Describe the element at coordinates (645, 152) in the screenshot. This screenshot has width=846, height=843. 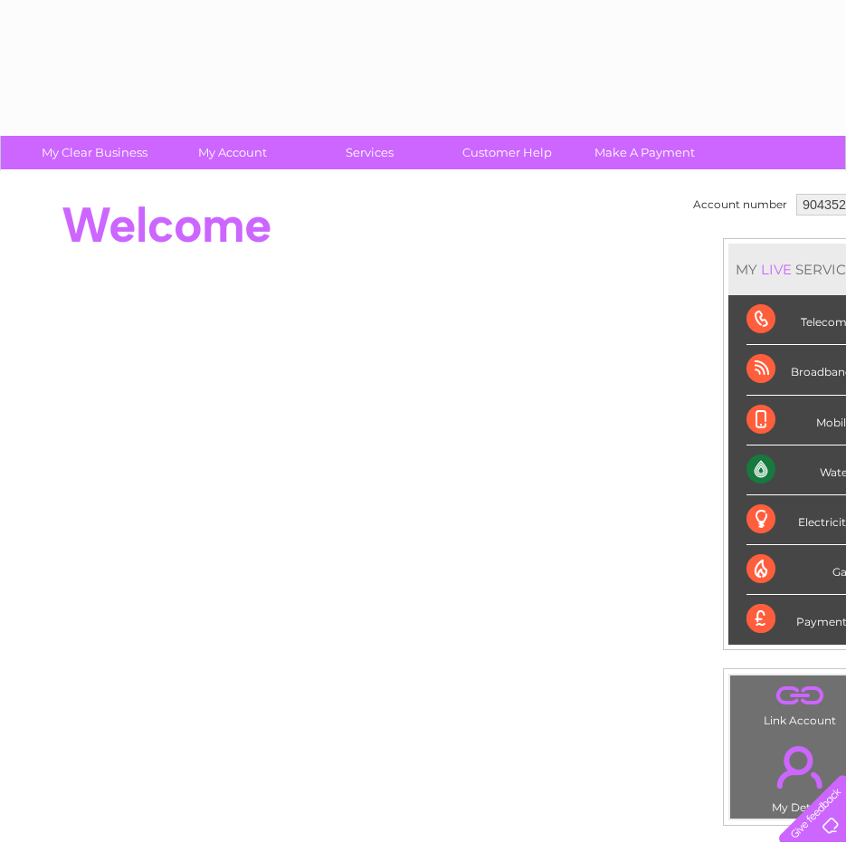
I see `a: Make A Payment` at that location.